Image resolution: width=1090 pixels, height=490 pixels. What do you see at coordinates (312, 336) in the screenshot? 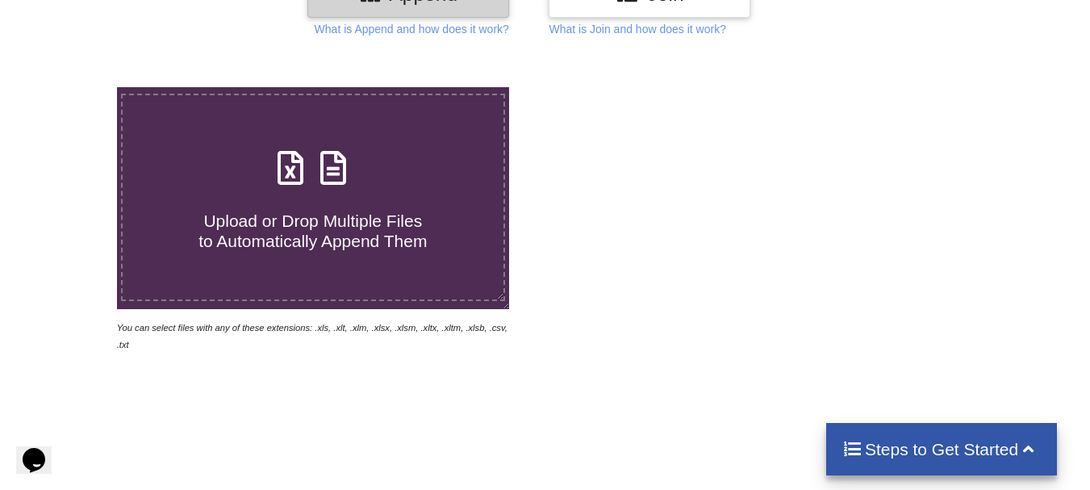
I see `i: You can select files with any of these extensions: .xls, .xlt, .xlm, .xlsx, .xlsm, .xltx, .xltm, ...` at bounding box center [312, 336].